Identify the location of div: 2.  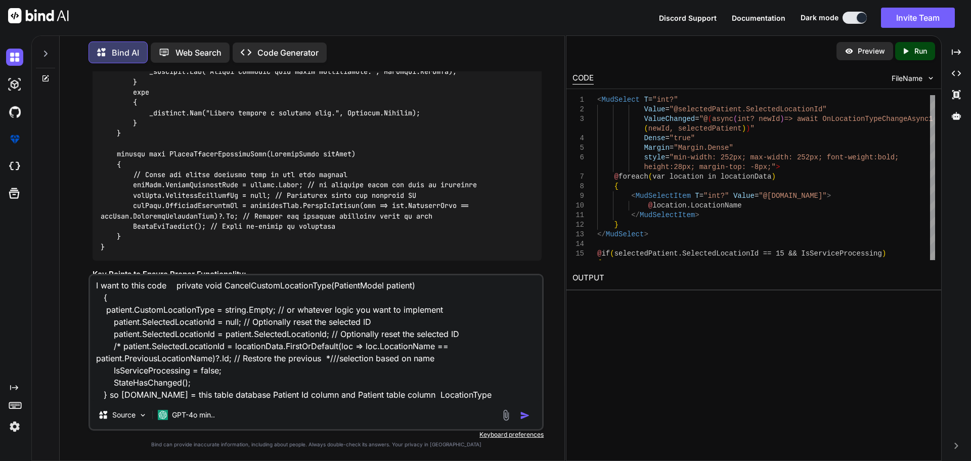
(578, 109).